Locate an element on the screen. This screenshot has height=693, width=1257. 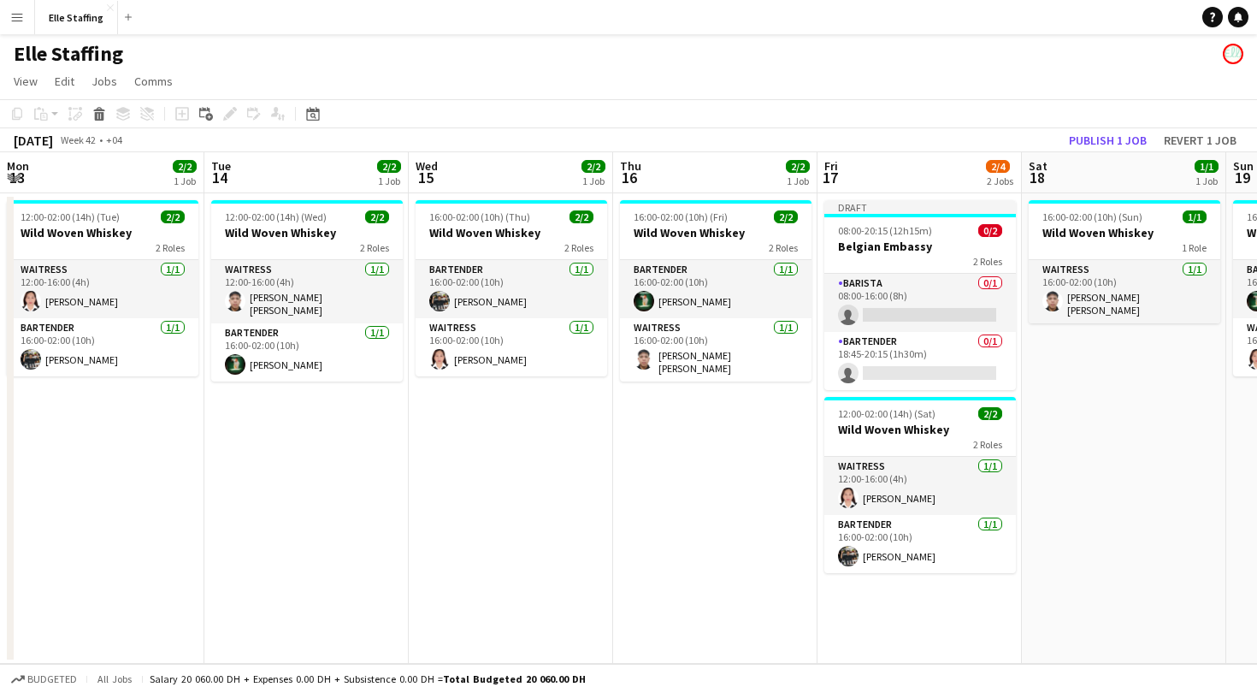
span: Fri is located at coordinates (831, 166).